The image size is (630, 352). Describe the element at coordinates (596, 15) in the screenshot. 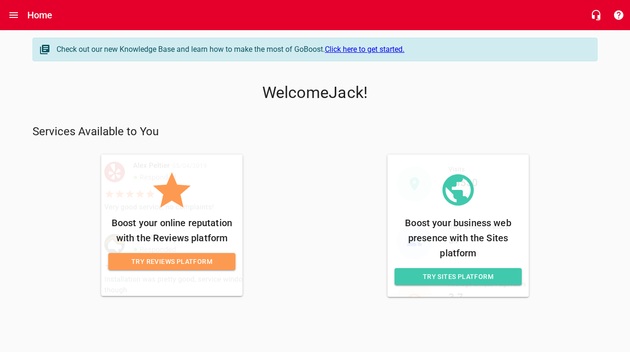

I see `button: Live Chat` at that location.